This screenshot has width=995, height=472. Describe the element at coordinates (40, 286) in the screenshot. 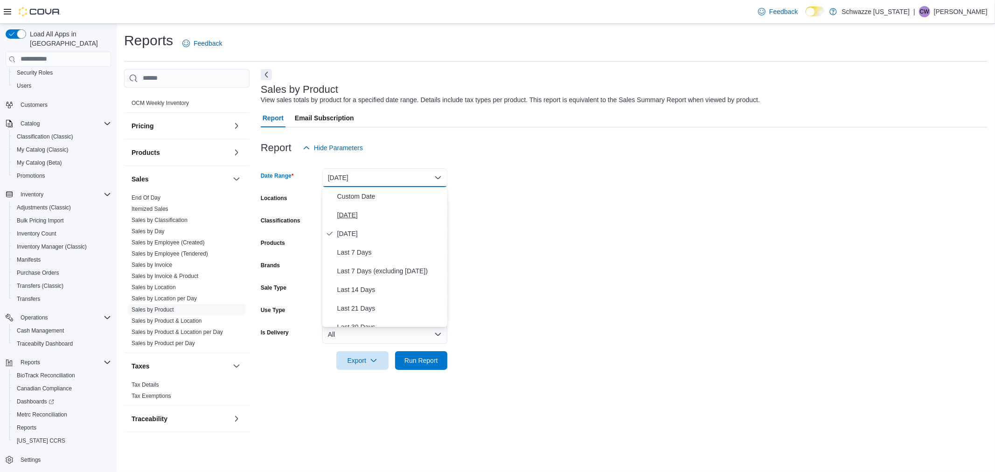

I see `a: Transfers (Classic)` at that location.